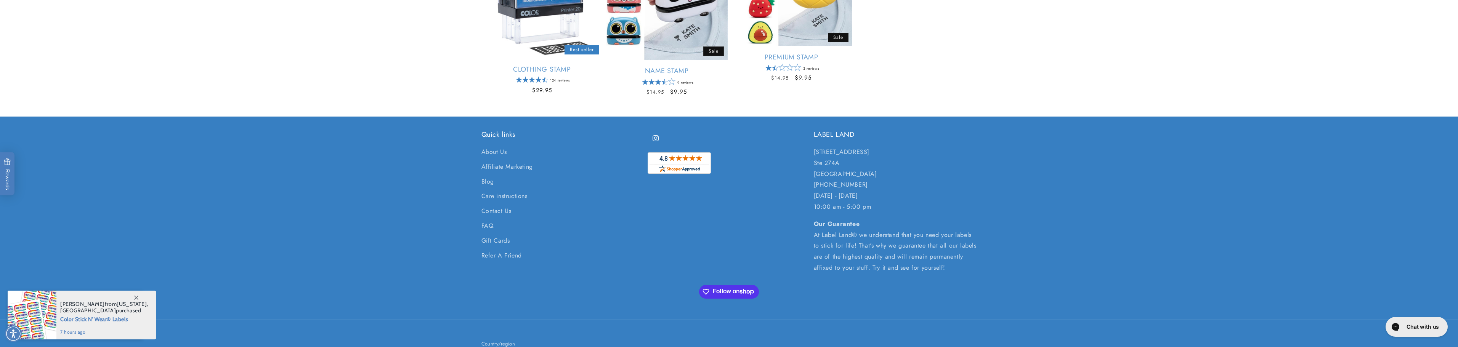  What do you see at coordinates (791, 57) in the screenshot?
I see `a: Premium Stamp` at bounding box center [791, 57].